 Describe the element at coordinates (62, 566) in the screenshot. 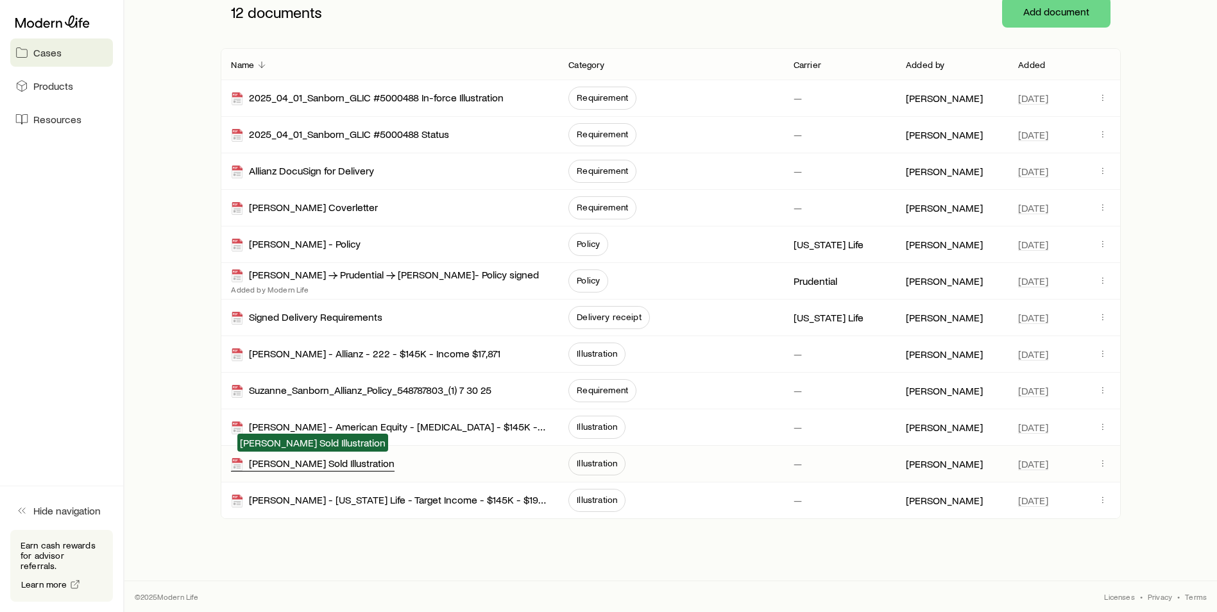

I see `div: Earn cash rewards for advisor referrals.Learn more` at that location.